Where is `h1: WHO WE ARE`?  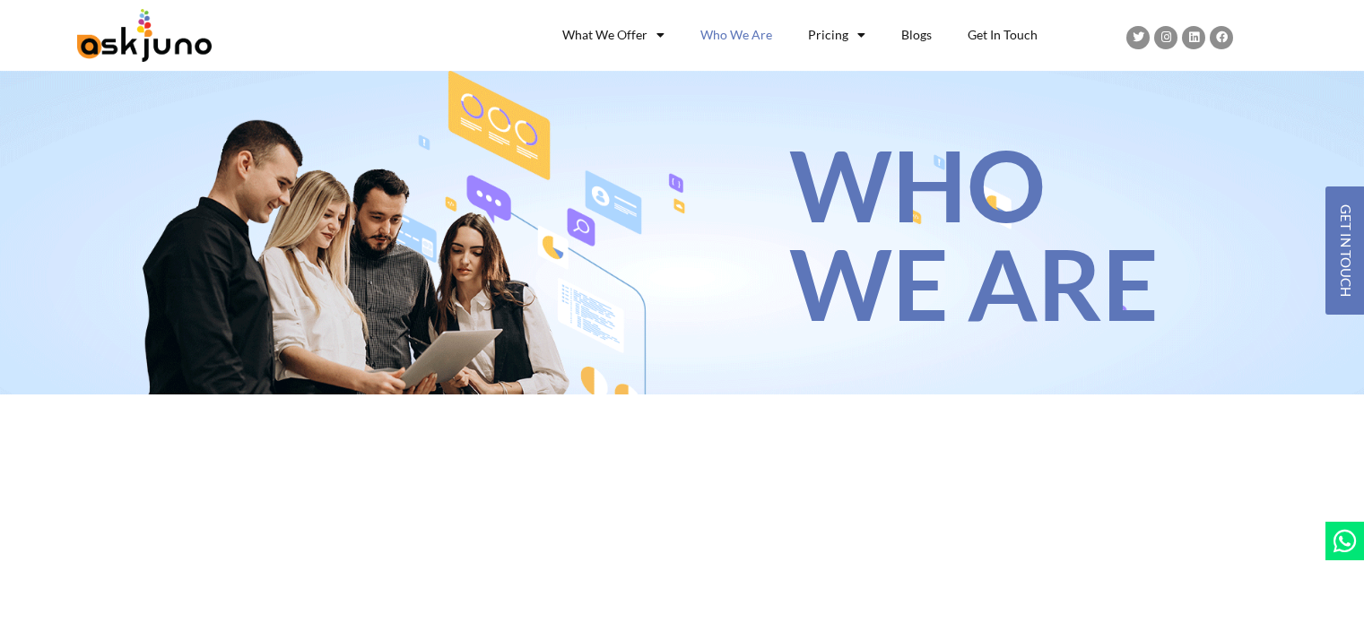 h1: WHO WE ARE is located at coordinates (1045, 233).